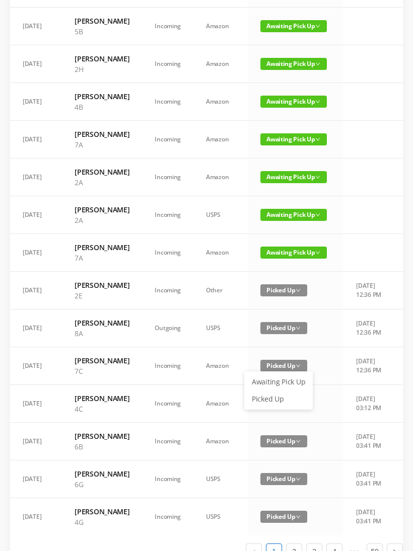  I want to click on p: 4C, so click(102, 409).